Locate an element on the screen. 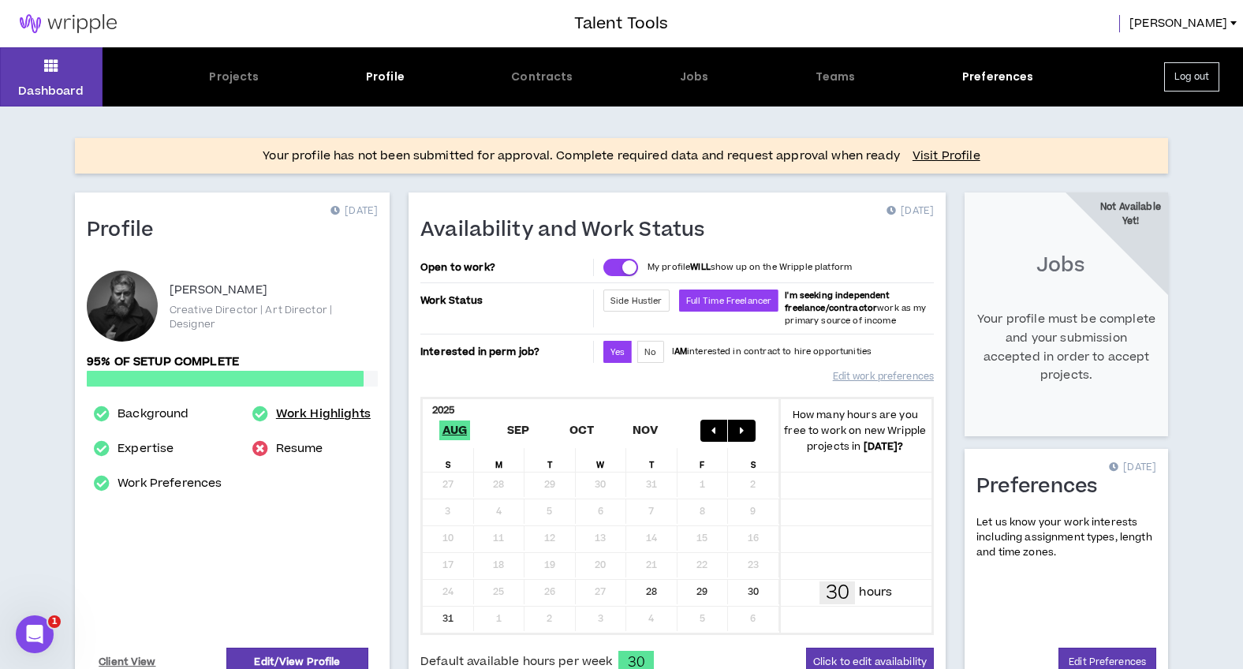 This screenshot has width=1243, height=669. div: W is located at coordinates (601, 460).